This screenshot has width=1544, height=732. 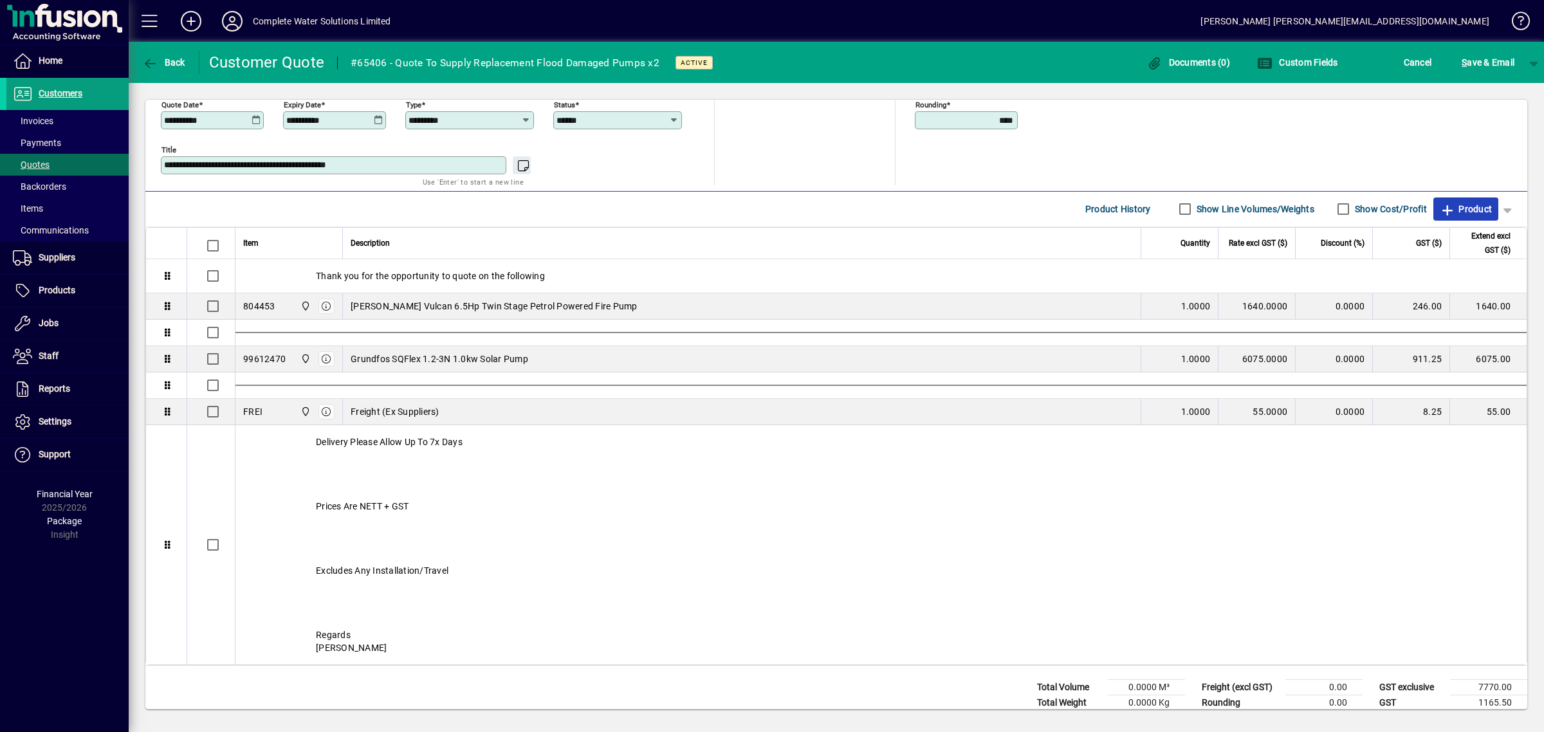 What do you see at coordinates (55, 454) in the screenshot?
I see `span: Support` at bounding box center [55, 454].